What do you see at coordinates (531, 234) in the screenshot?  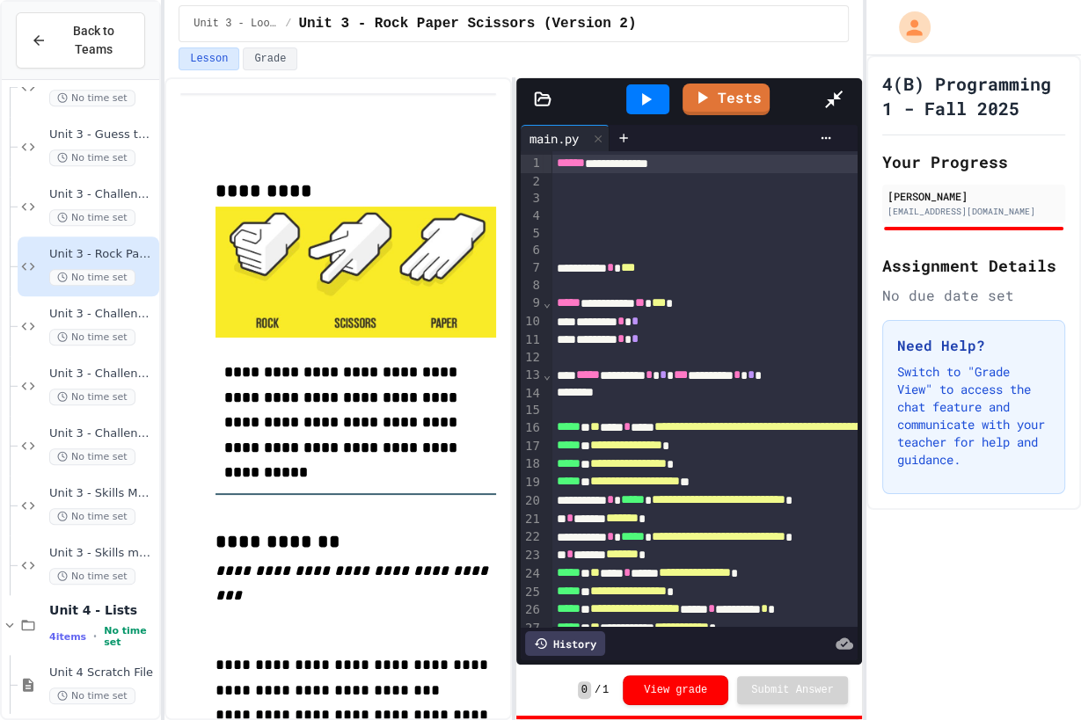 I see `div: 5` at bounding box center [531, 234].